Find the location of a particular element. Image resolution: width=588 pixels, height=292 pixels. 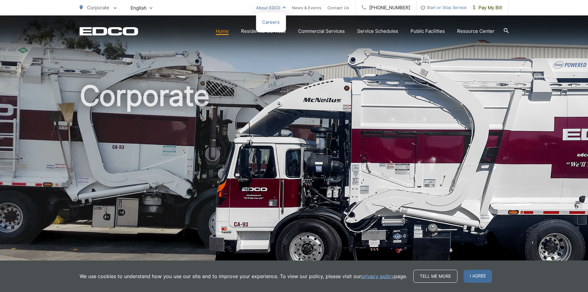

span: Corporate is located at coordinates (98, 7).